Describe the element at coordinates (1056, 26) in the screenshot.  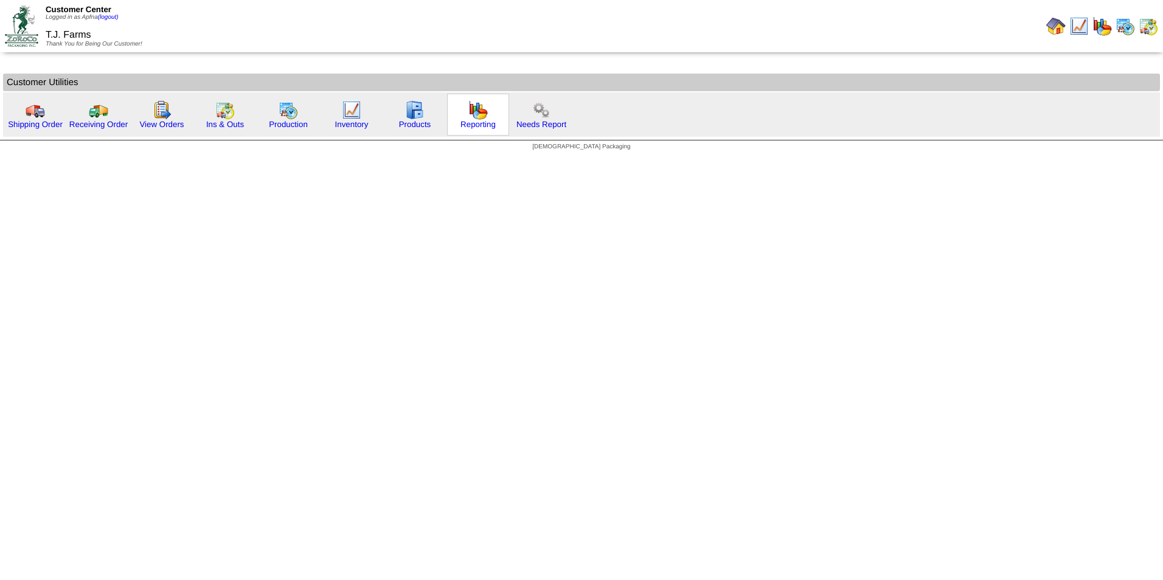
I see `img: home.gif` at that location.